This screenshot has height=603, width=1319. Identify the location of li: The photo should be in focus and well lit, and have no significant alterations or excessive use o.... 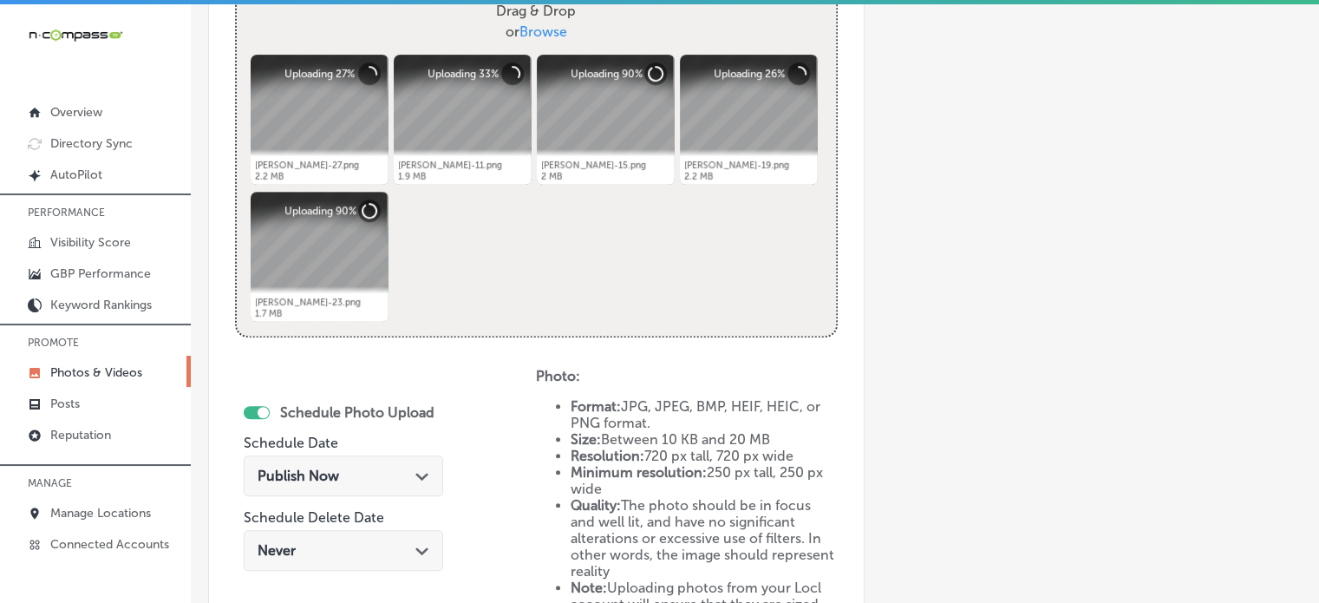
(703, 538).